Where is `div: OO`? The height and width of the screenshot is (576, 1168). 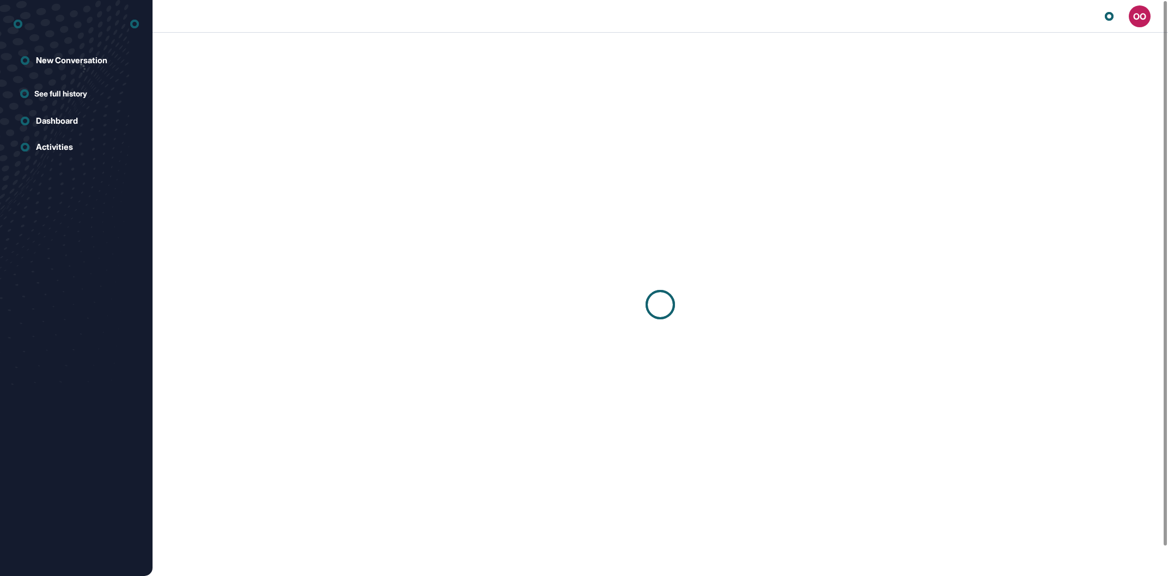 div: OO is located at coordinates (1139, 16).